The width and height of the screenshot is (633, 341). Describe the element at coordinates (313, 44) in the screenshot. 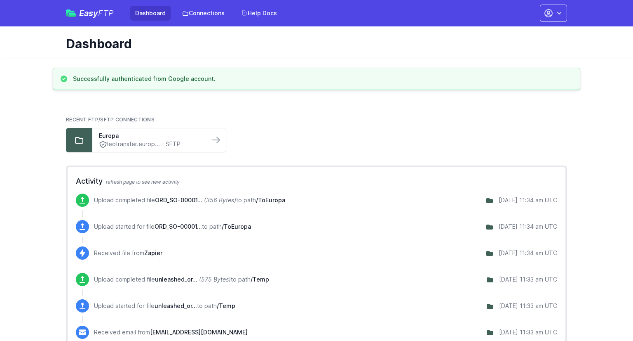

I see `h1: Dashboard` at that location.